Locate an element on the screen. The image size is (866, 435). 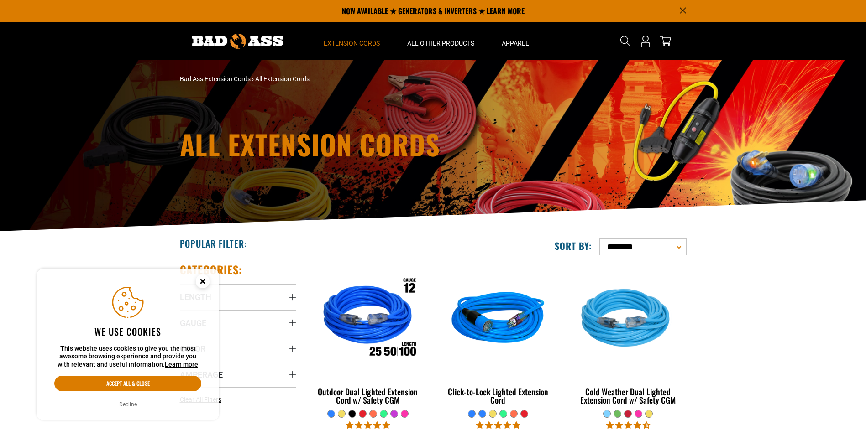
nav: breadcrumbs is located at coordinates (346, 79).